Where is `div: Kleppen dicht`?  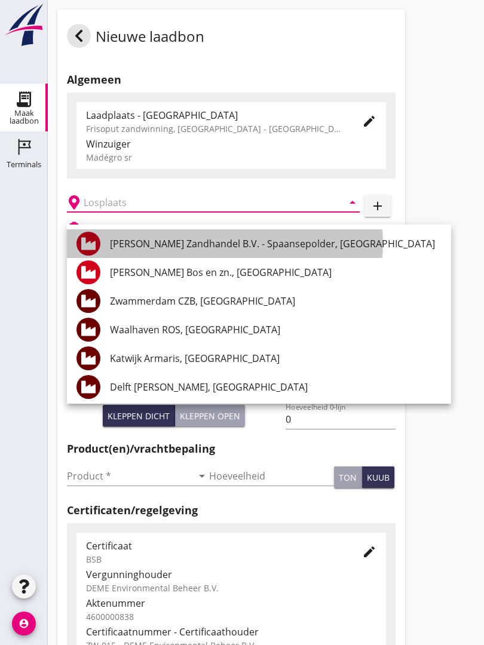 div: Kleppen dicht is located at coordinates (139, 416).